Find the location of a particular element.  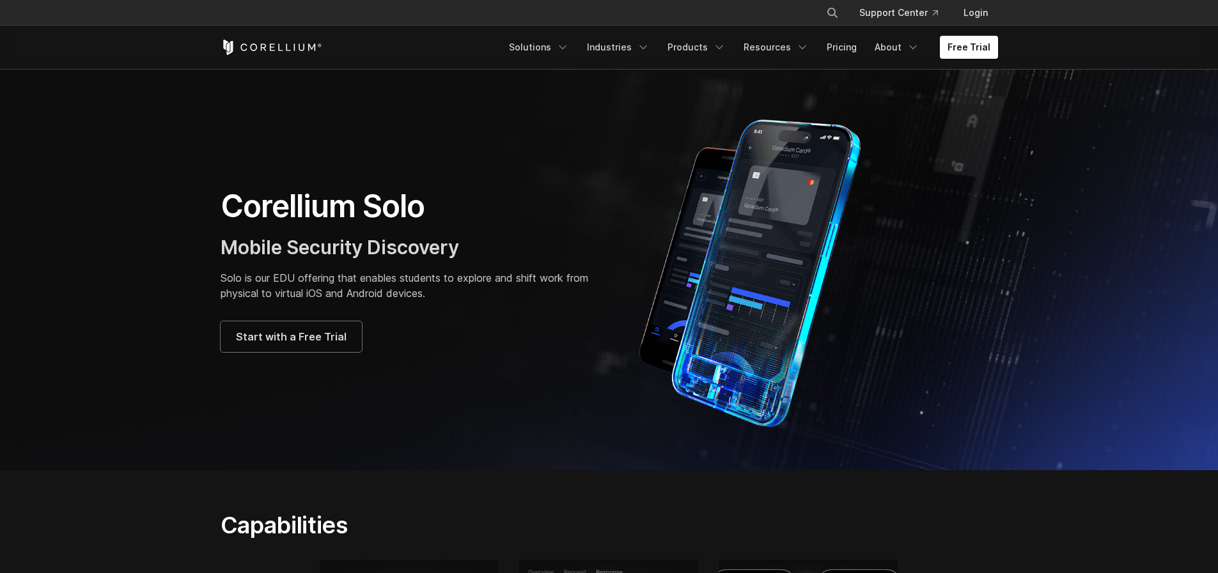

img: Corellium Solo for mobile app security solutions is located at coordinates (760, 270).